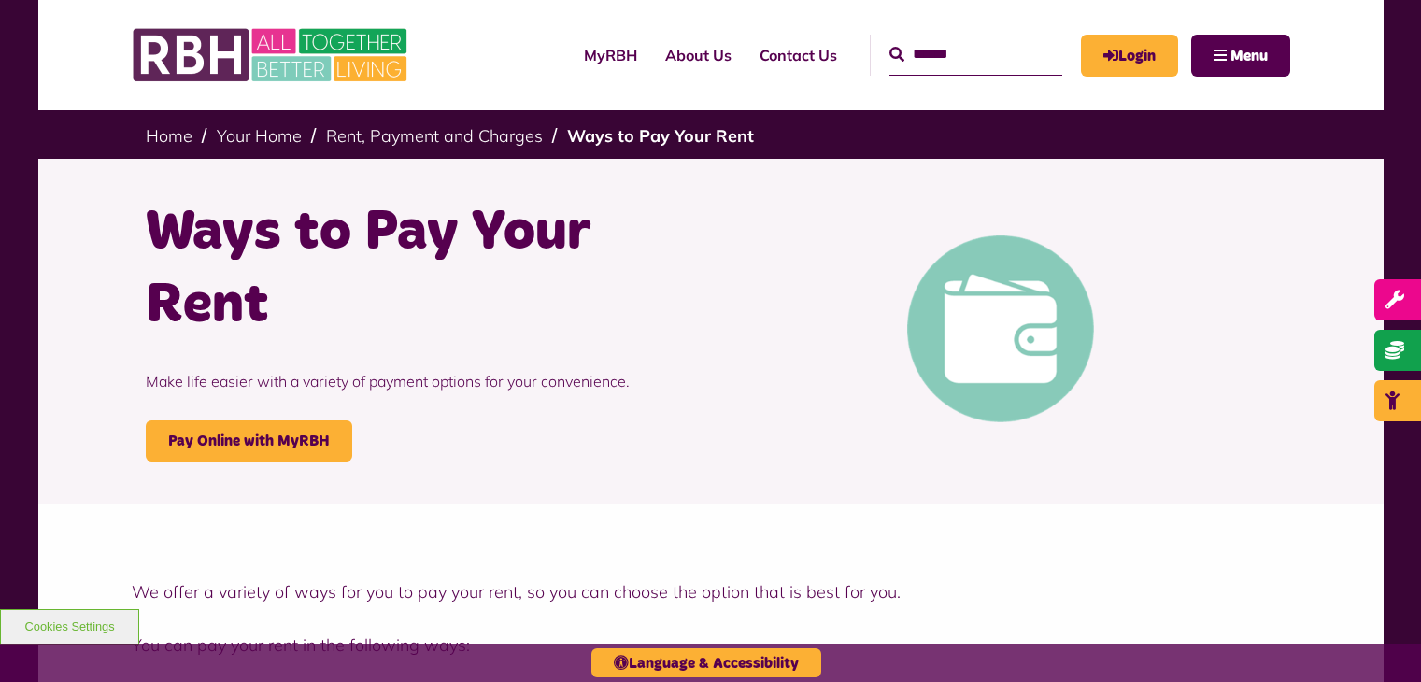 The height and width of the screenshot is (682, 1421). What do you see at coordinates (1249, 56) in the screenshot?
I see `span: Menu` at bounding box center [1249, 56].